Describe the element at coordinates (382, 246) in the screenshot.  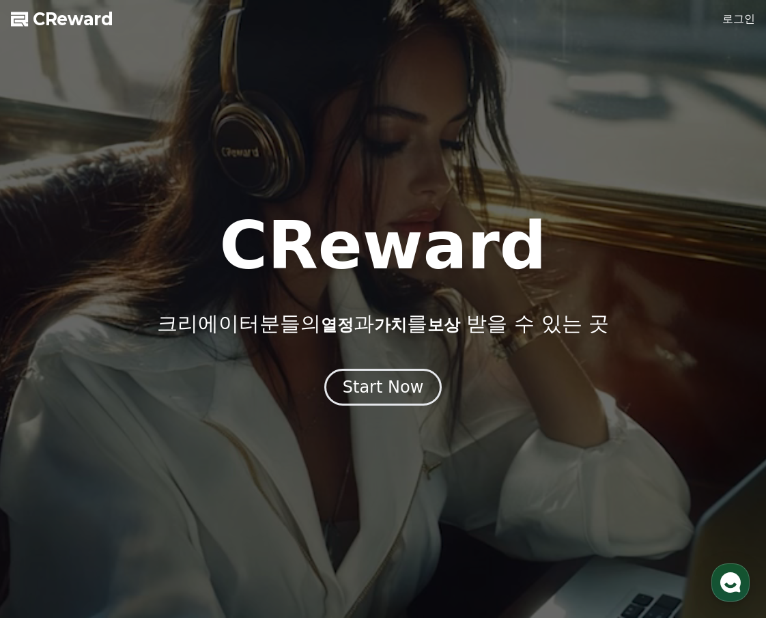
I see `h1: CReward` at that location.